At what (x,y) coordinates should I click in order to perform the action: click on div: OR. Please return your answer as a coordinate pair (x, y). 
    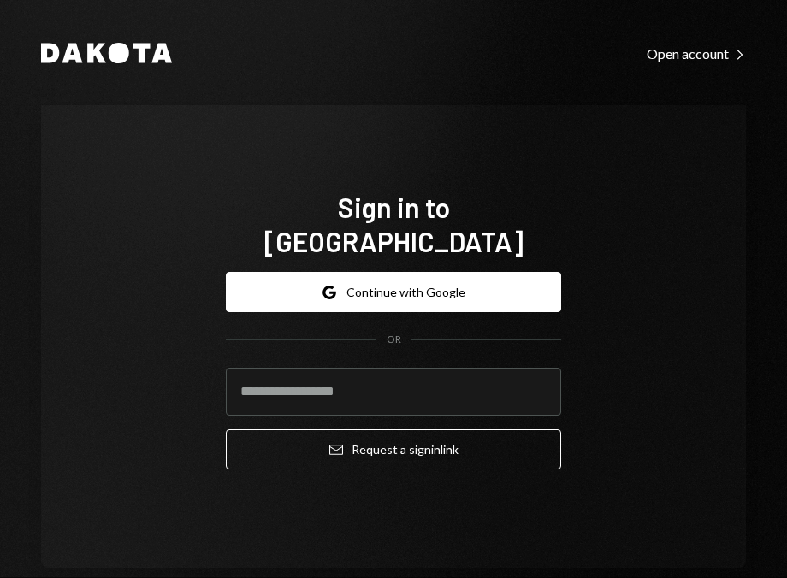
    Looking at the image, I should click on (393, 339).